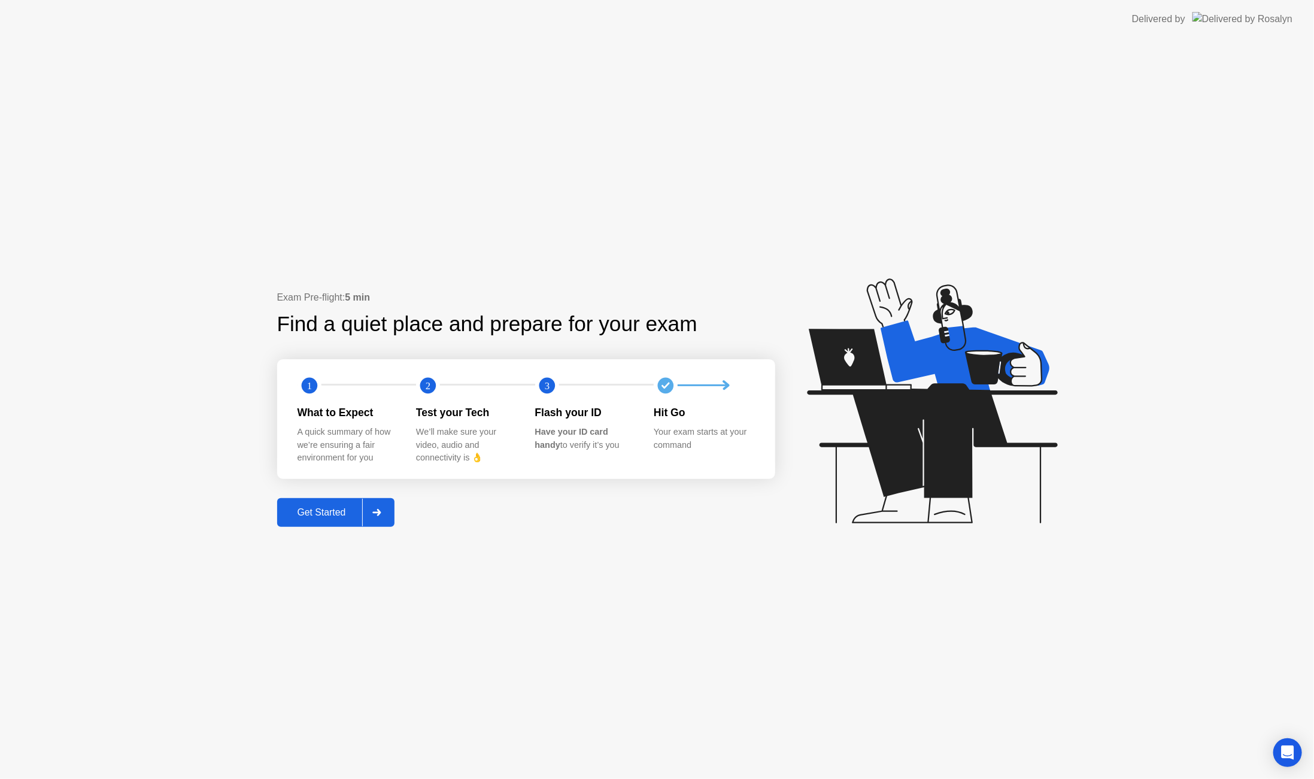 The width and height of the screenshot is (1314, 779). What do you see at coordinates (347, 412) in the screenshot?
I see `div: What to Expect` at bounding box center [347, 412].